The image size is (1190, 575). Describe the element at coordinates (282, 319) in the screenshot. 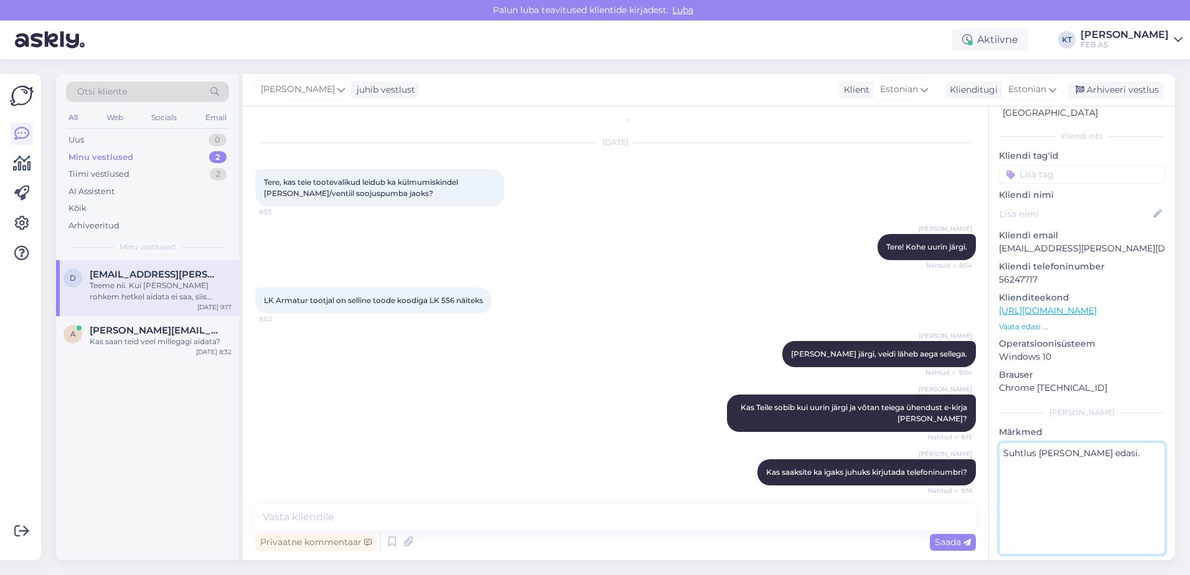

I see `span: 9:02` at that location.